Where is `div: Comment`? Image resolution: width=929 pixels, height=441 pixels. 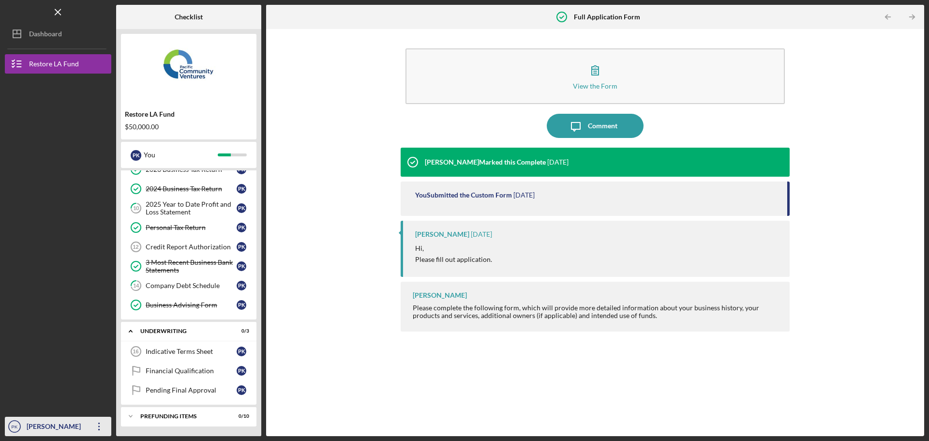
div: Comment is located at coordinates (602, 126).